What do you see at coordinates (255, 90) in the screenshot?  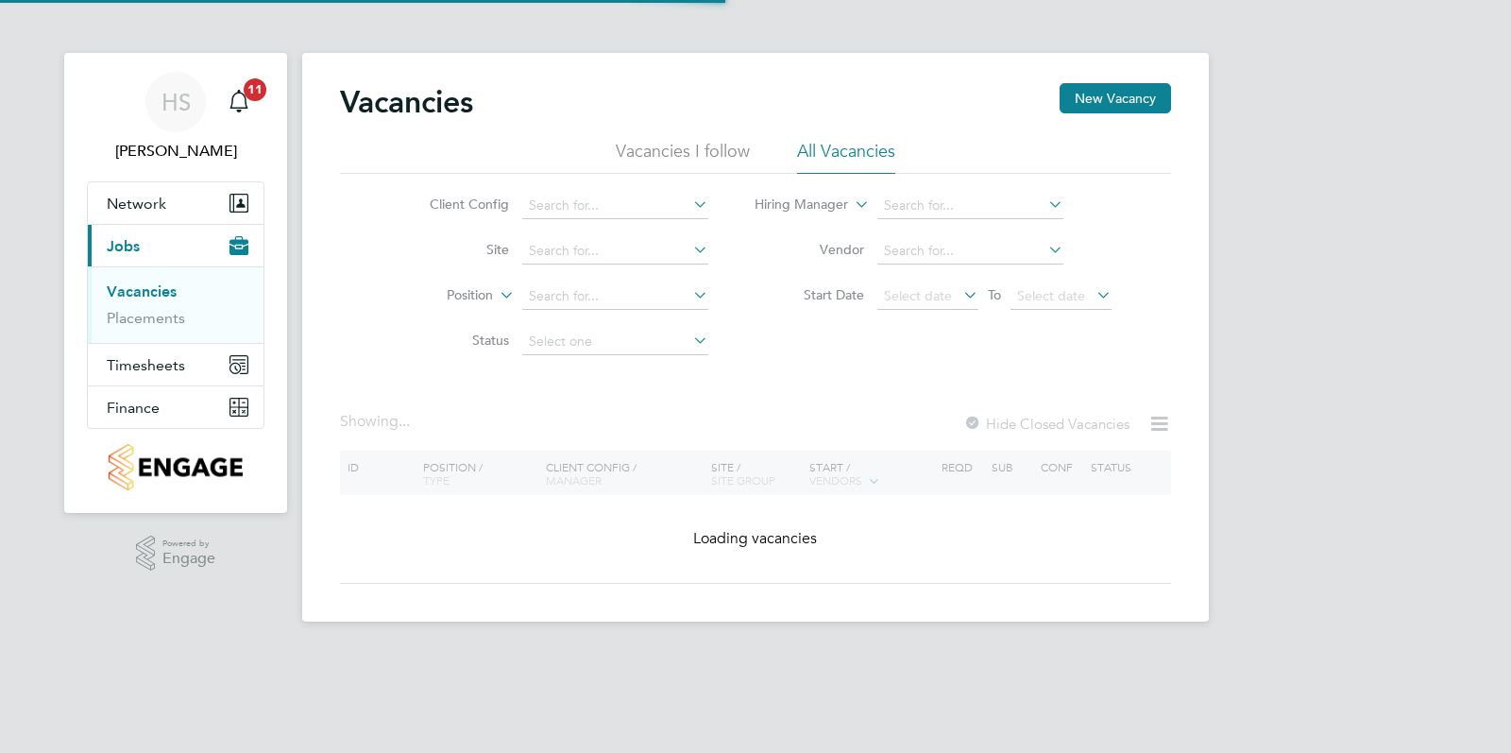 I see `span: 11` at bounding box center [255, 90].